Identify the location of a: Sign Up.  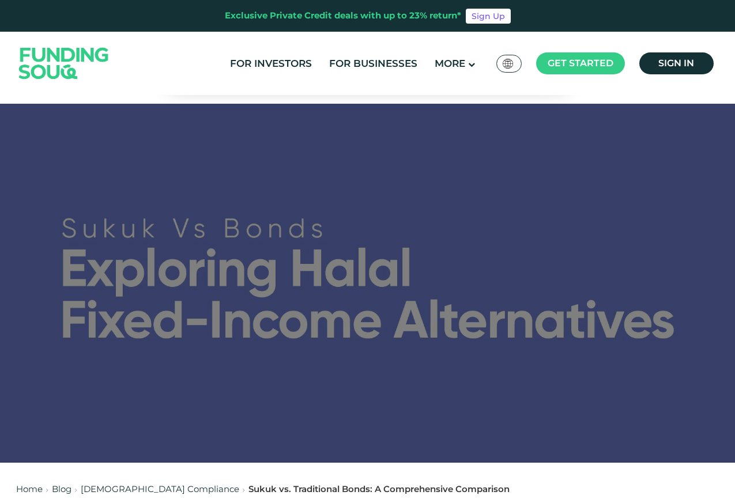
(488, 16).